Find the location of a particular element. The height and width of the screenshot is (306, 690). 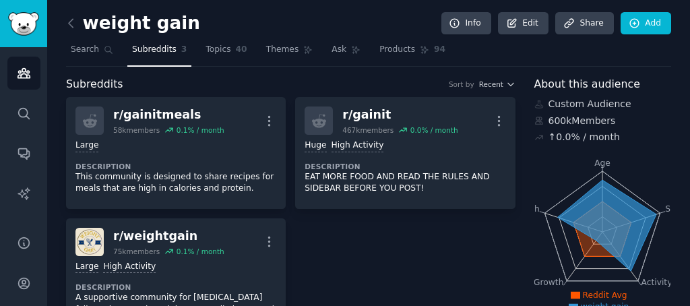

button: Recent is located at coordinates (497, 84).